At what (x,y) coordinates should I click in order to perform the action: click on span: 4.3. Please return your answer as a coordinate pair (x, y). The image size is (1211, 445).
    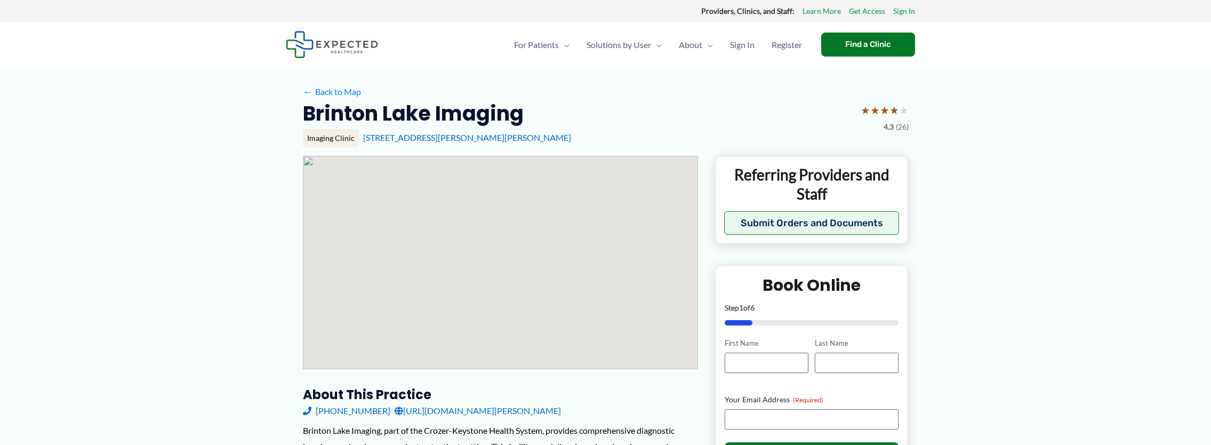
    Looking at the image, I should click on (889, 127).